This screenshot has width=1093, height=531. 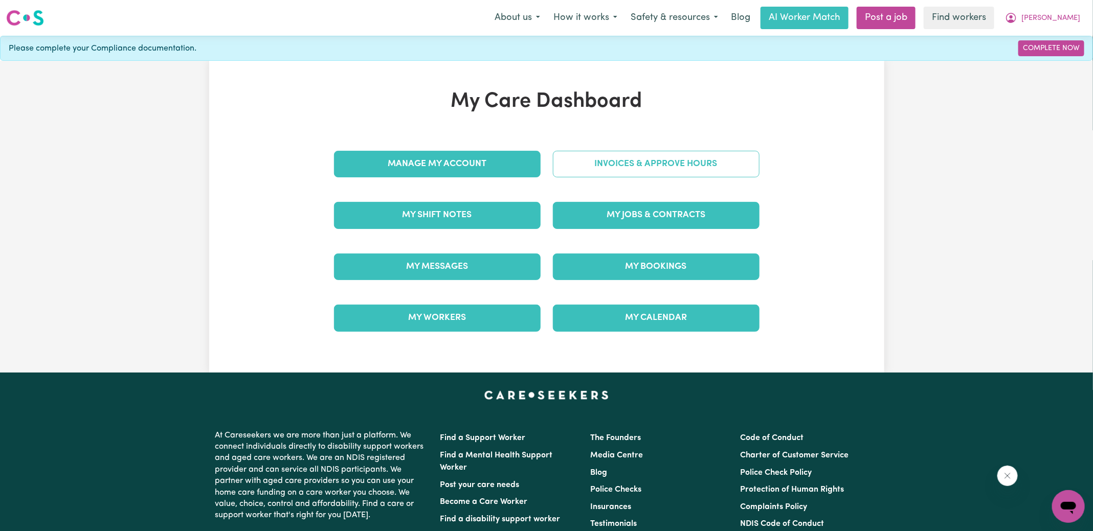 What do you see at coordinates (656, 267) in the screenshot?
I see `a: My Bookings` at bounding box center [656, 267].